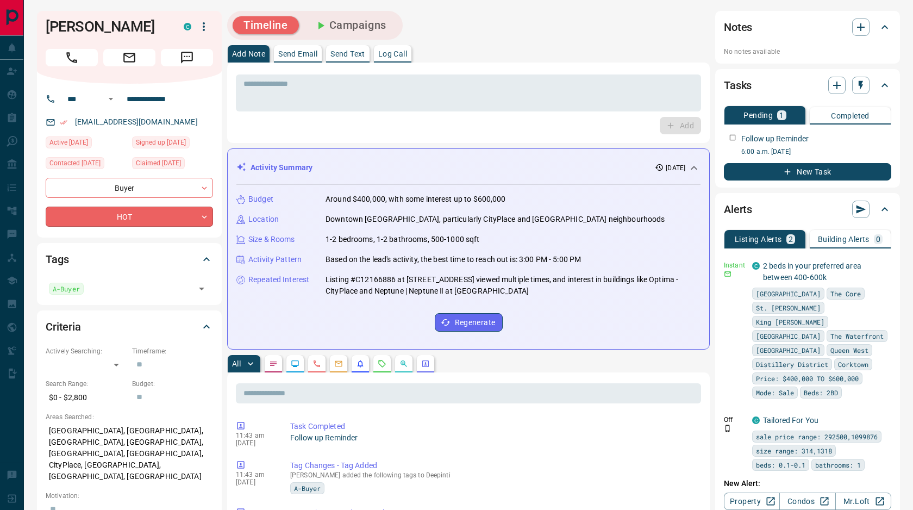 The image size is (913, 510). Describe the element at coordinates (187, 58) in the screenshot. I see `span: Message` at that location.